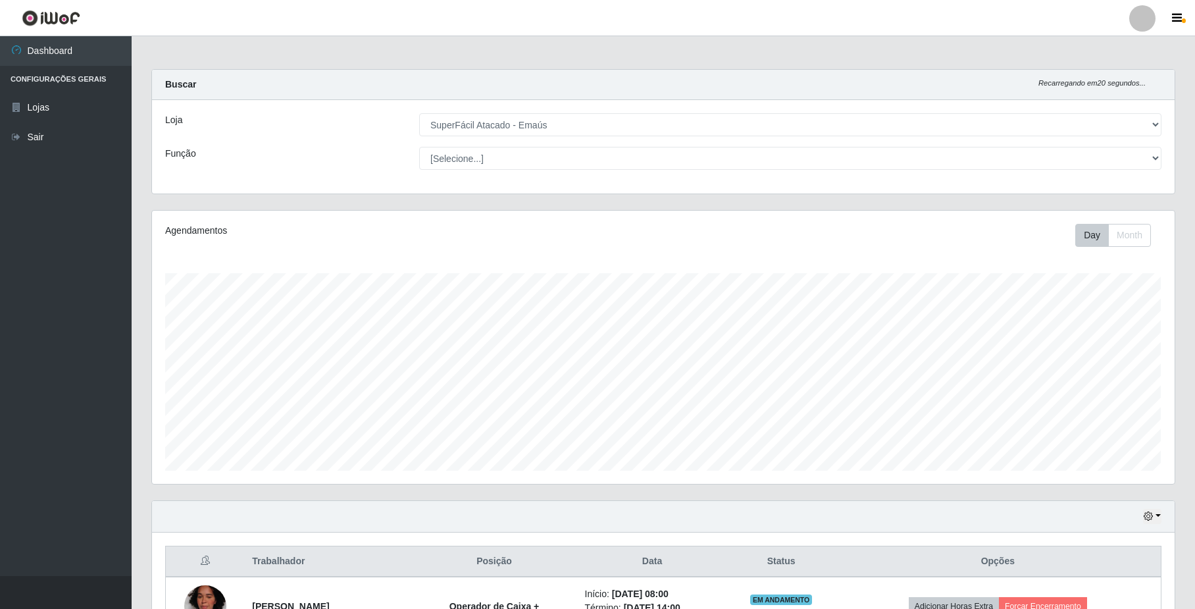 This screenshot has height=609, width=1195. What do you see at coordinates (1118, 235) in the screenshot?
I see `div: Toolbar with button groups` at bounding box center [1118, 235].